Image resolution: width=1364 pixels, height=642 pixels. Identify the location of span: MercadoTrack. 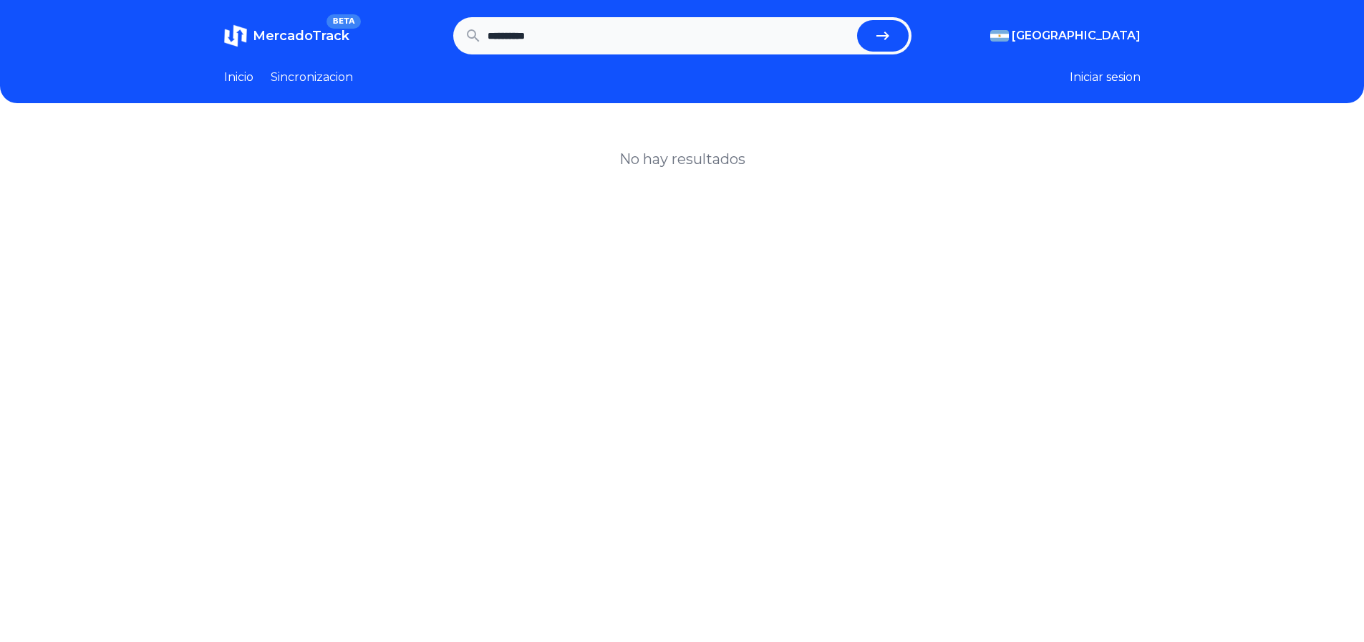
(301, 36).